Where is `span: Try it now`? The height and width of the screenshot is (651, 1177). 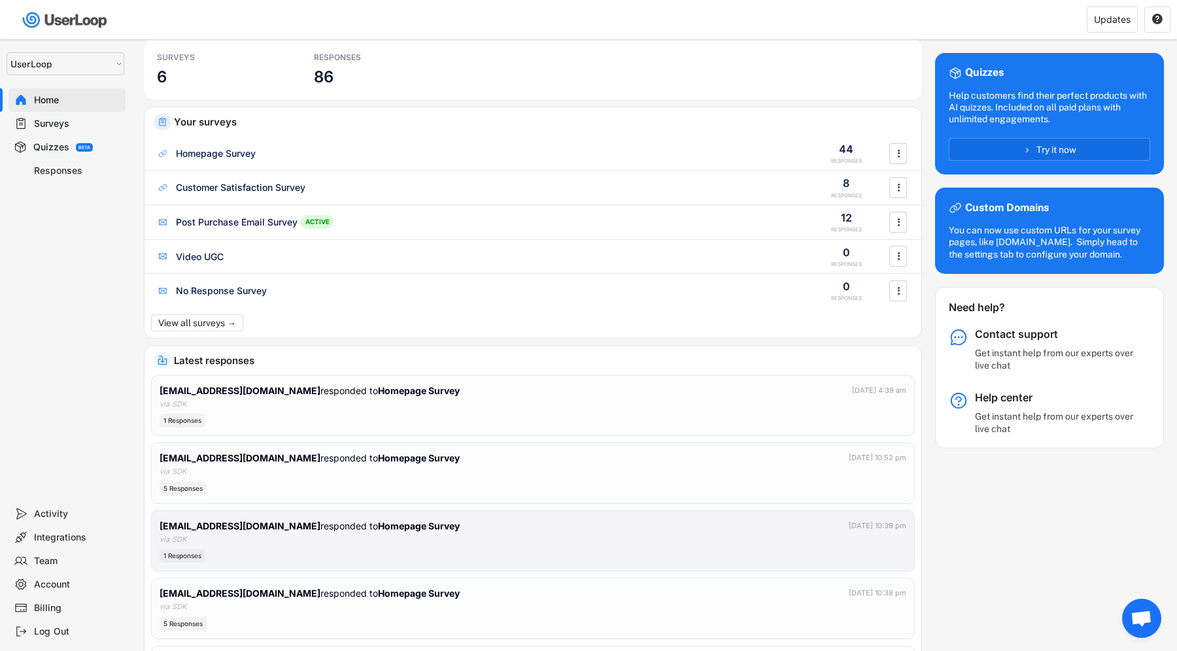 span: Try it now is located at coordinates (1056, 150).